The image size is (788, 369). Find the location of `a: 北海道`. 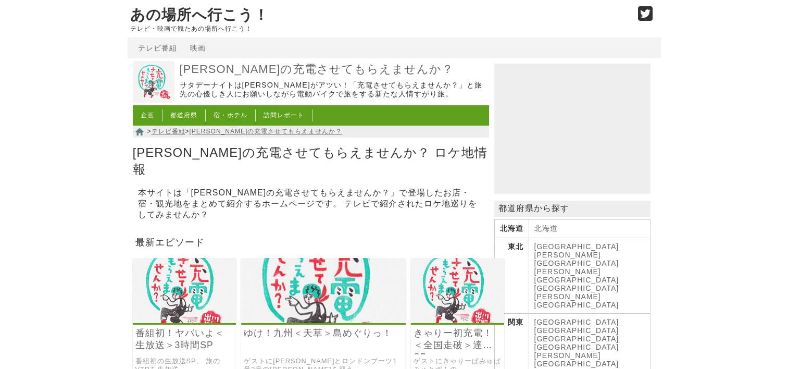

a: 北海道 is located at coordinates (546, 228).